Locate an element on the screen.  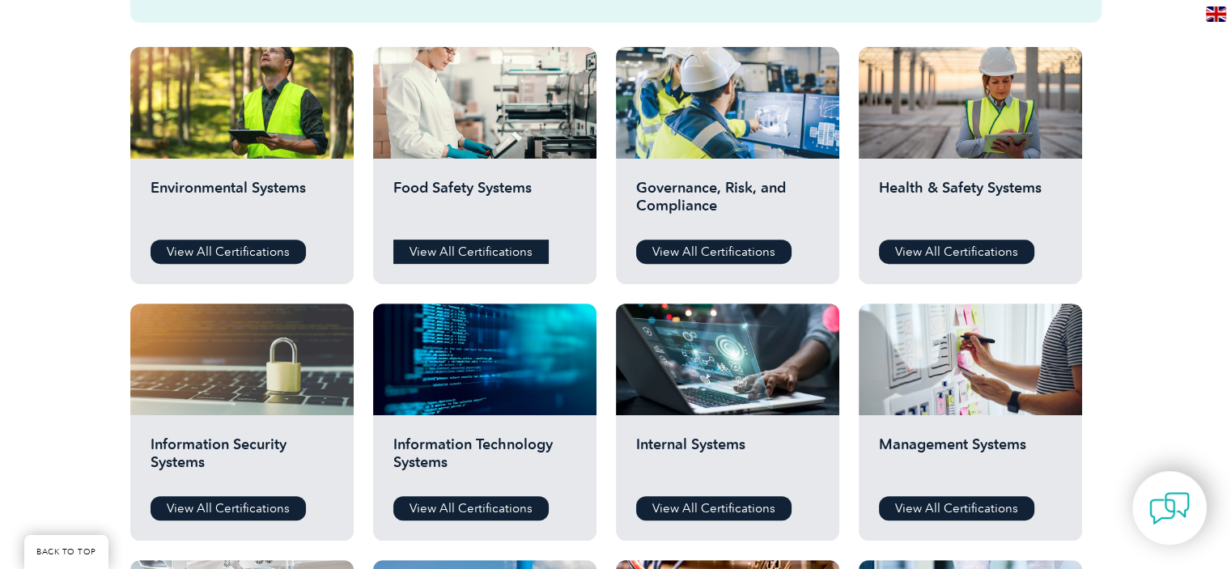
h2: Information Technology Systems is located at coordinates (485, 460).